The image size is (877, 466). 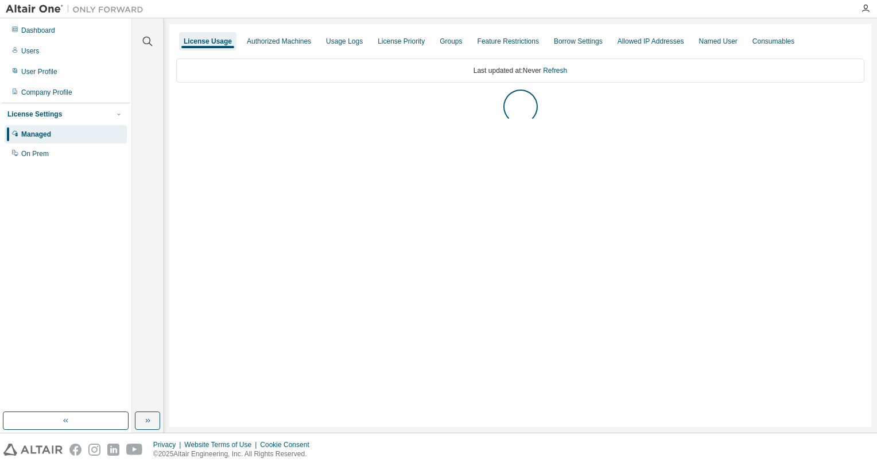 I want to click on div: Usage Logs, so click(x=344, y=41).